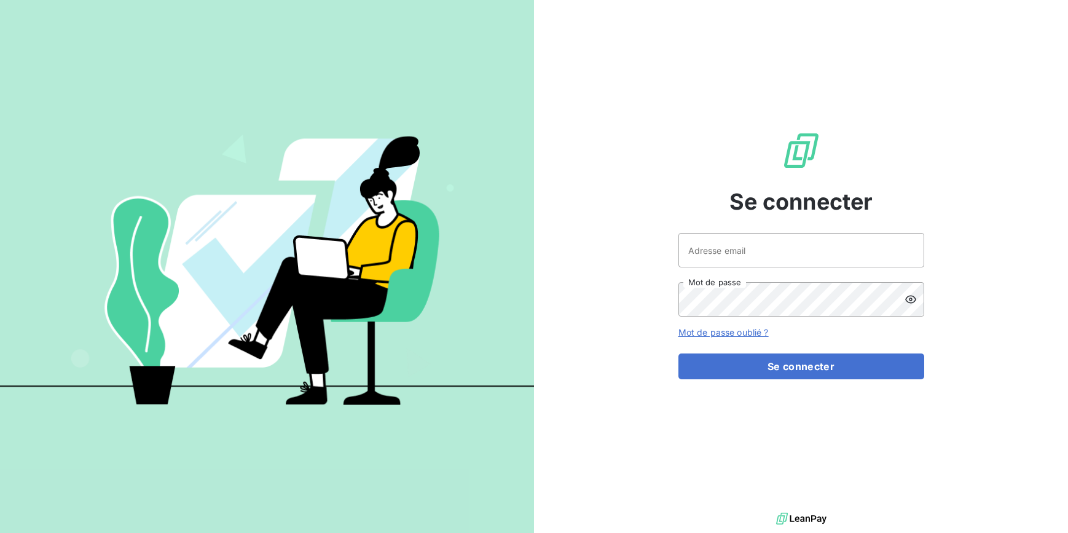 The image size is (1068, 533). What do you see at coordinates (801, 250) in the screenshot?
I see `input: placeholder` at bounding box center [801, 250].